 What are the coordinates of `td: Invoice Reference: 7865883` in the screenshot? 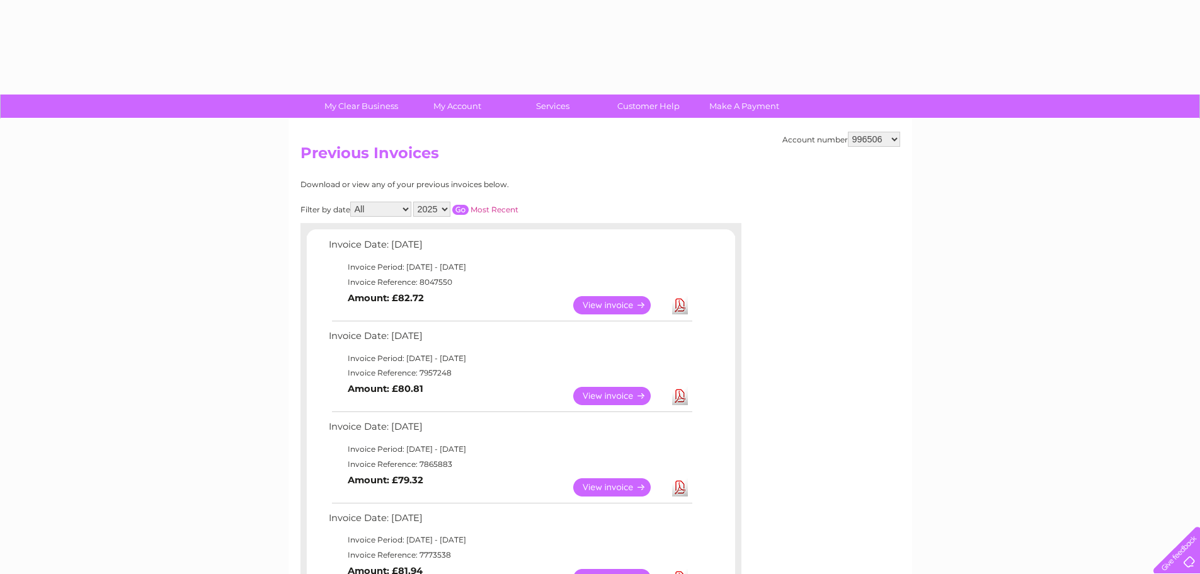 It's located at (510, 464).